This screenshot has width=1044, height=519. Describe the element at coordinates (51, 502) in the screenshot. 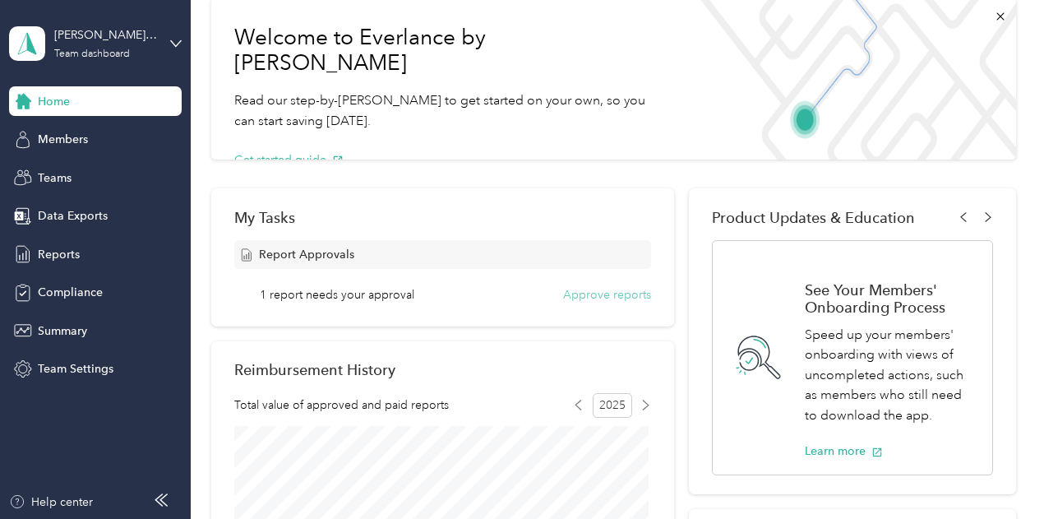

I see `div: Help center` at that location.